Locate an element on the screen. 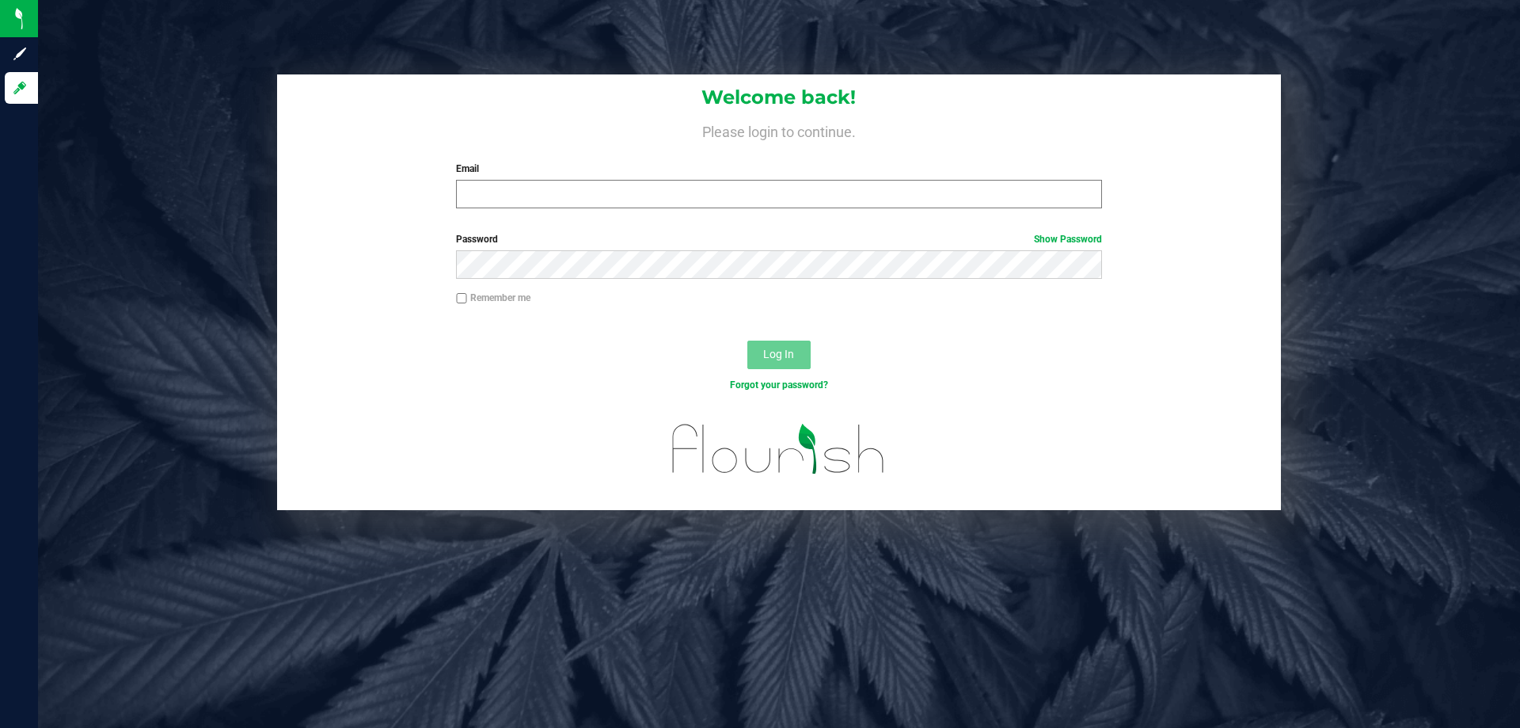 This screenshot has width=1520, height=728. inline-svg: Log in is located at coordinates (20, 88).